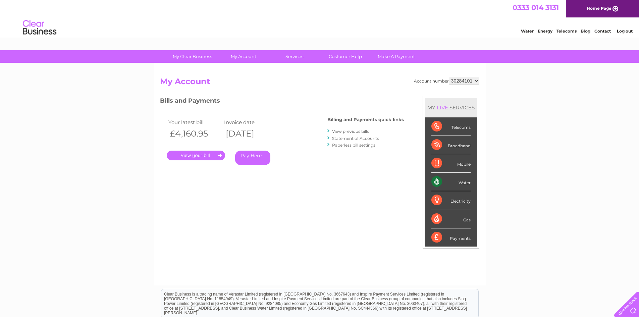 The width and height of the screenshot is (639, 317). I want to click on td: Invoice date, so click(250, 122).